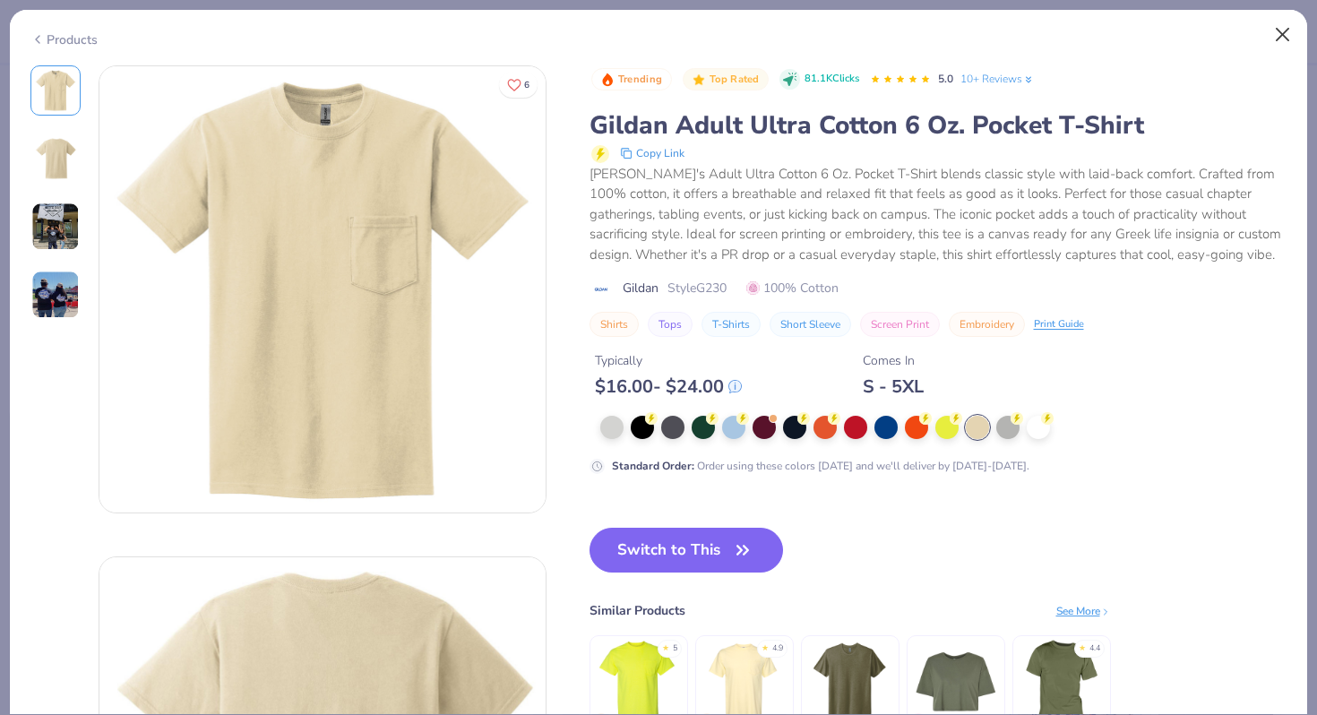 The height and width of the screenshot is (715, 1317). What do you see at coordinates (527, 85) in the screenshot?
I see `span: 6` at bounding box center [527, 85].